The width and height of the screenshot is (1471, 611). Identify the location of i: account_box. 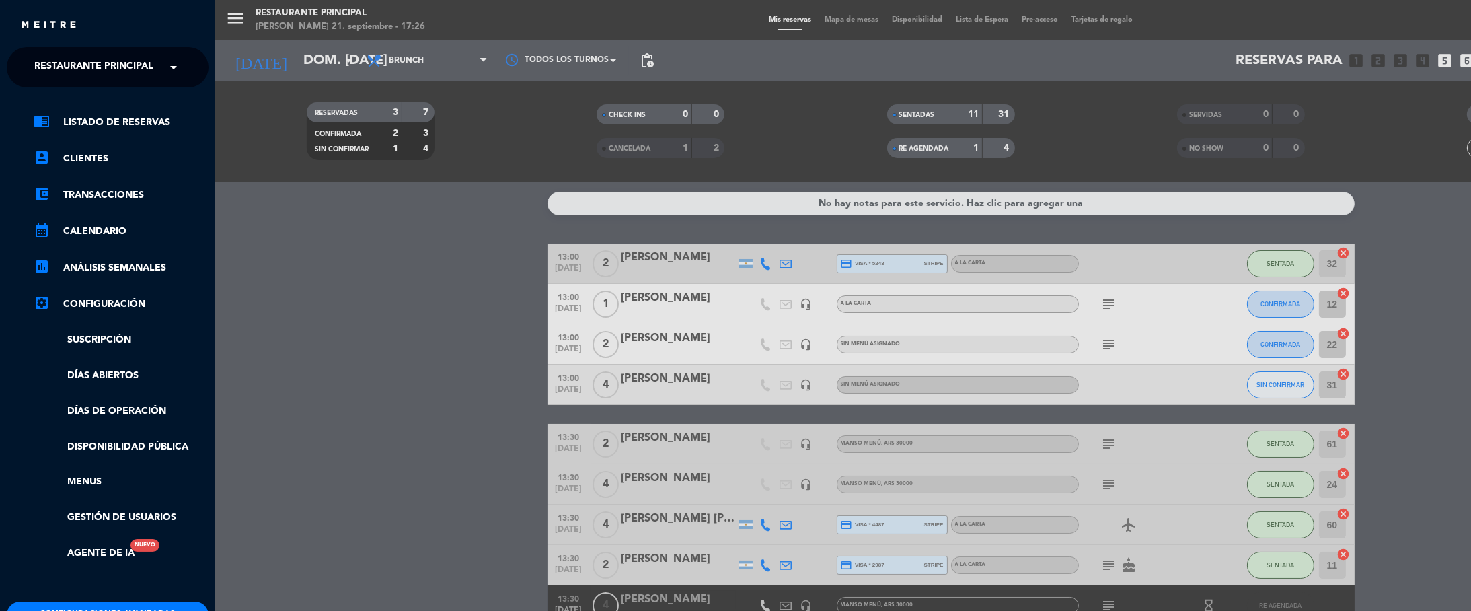
(42, 157).